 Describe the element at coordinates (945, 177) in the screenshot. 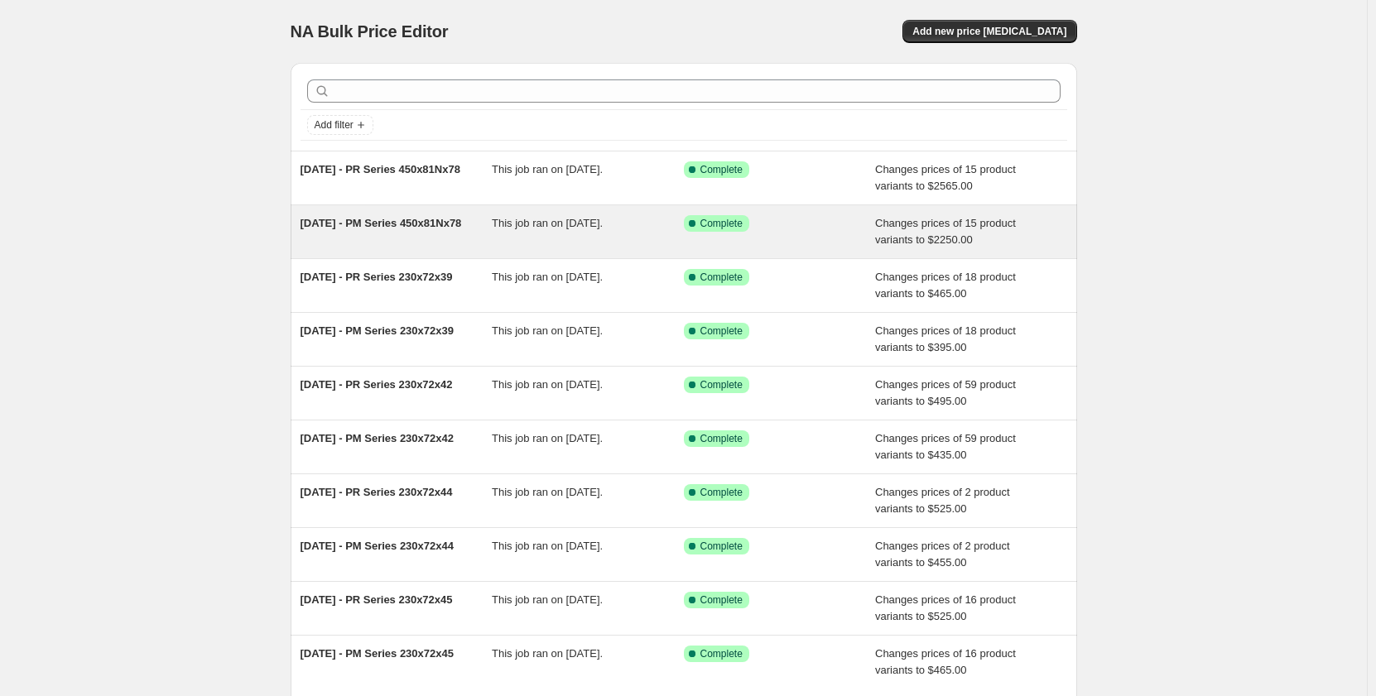

I see `span: Changes prices of 15 product variants to $2565.00` at that location.